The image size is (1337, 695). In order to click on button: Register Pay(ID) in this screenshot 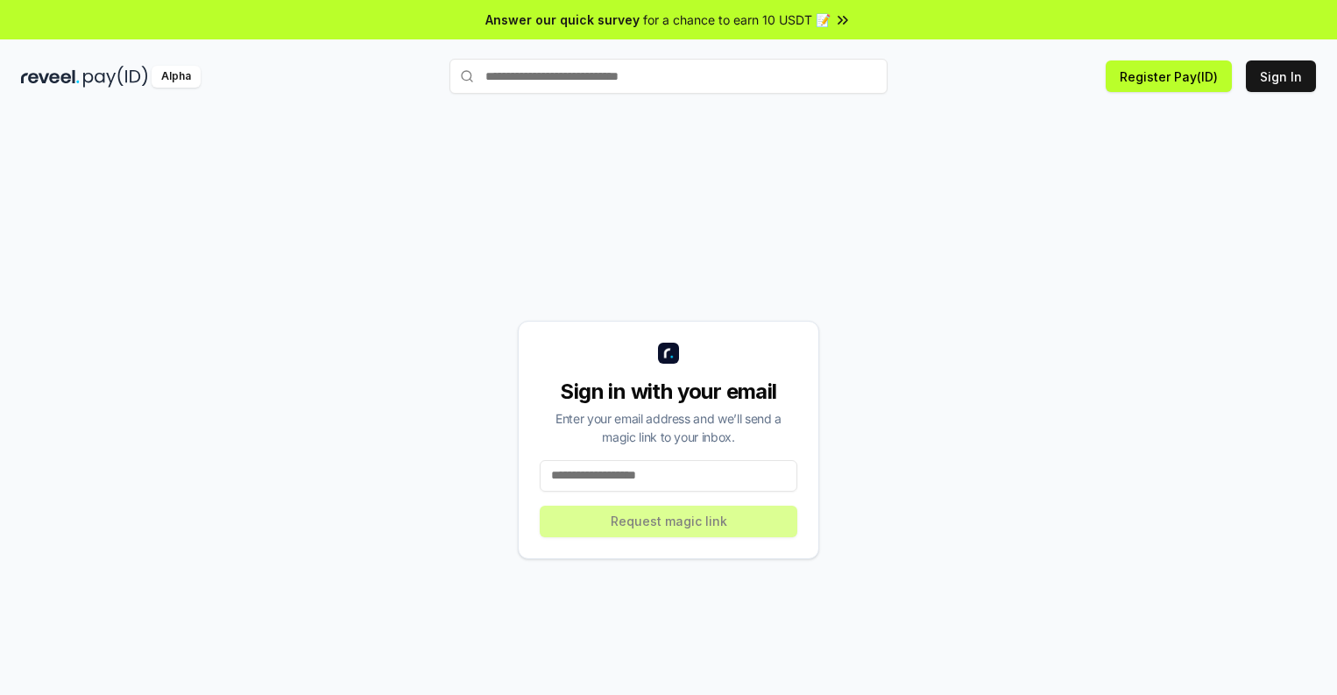, I will do `click(1168, 76)`.